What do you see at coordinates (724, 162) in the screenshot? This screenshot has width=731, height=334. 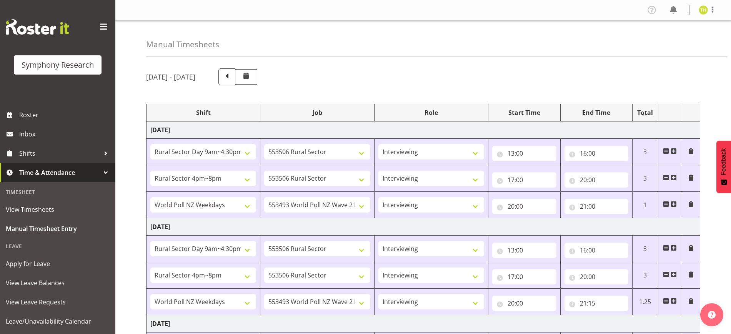 I see `span: Feedback` at bounding box center [724, 162].